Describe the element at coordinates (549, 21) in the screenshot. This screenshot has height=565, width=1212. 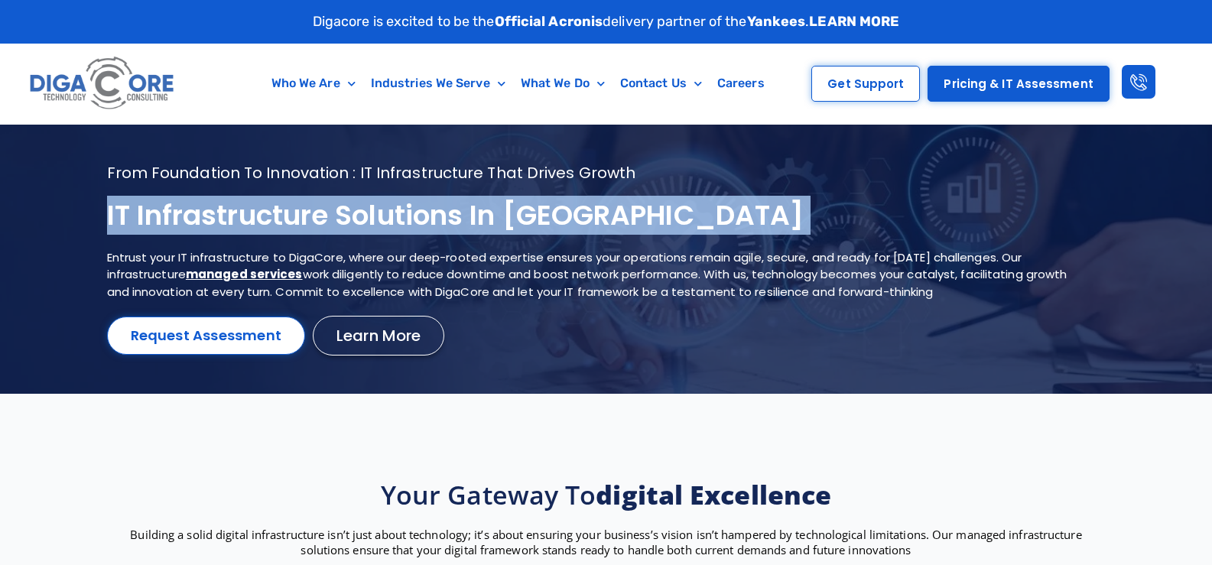
I see `strong: Official Acronis` at that location.